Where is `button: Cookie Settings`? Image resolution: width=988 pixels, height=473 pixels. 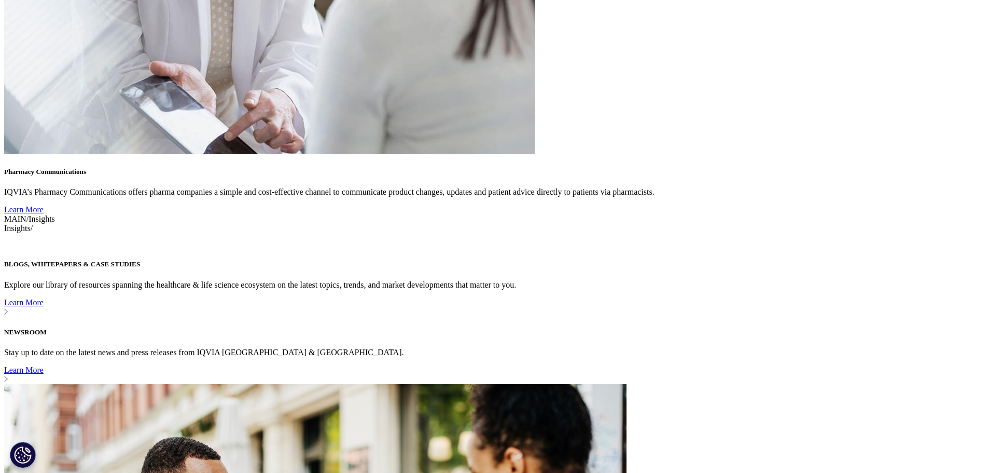
button: Cookie Settings is located at coordinates (23, 454).